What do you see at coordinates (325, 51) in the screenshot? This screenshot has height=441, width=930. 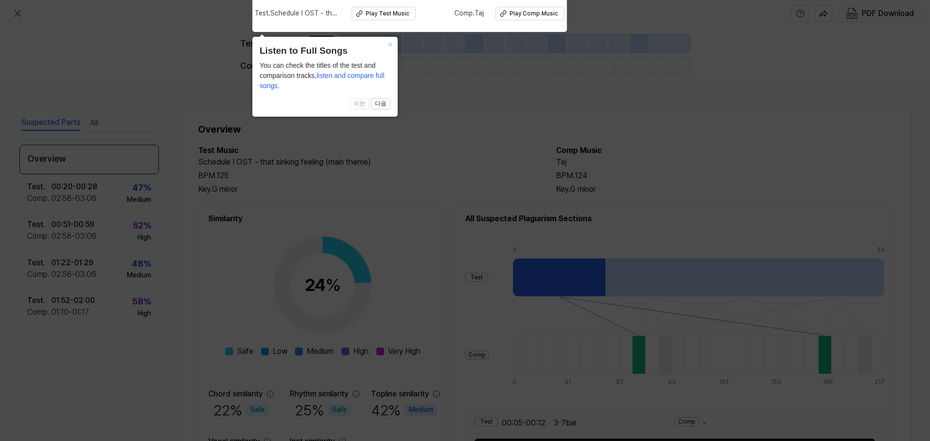 I see `header: Listen to Full Songs` at bounding box center [325, 51].